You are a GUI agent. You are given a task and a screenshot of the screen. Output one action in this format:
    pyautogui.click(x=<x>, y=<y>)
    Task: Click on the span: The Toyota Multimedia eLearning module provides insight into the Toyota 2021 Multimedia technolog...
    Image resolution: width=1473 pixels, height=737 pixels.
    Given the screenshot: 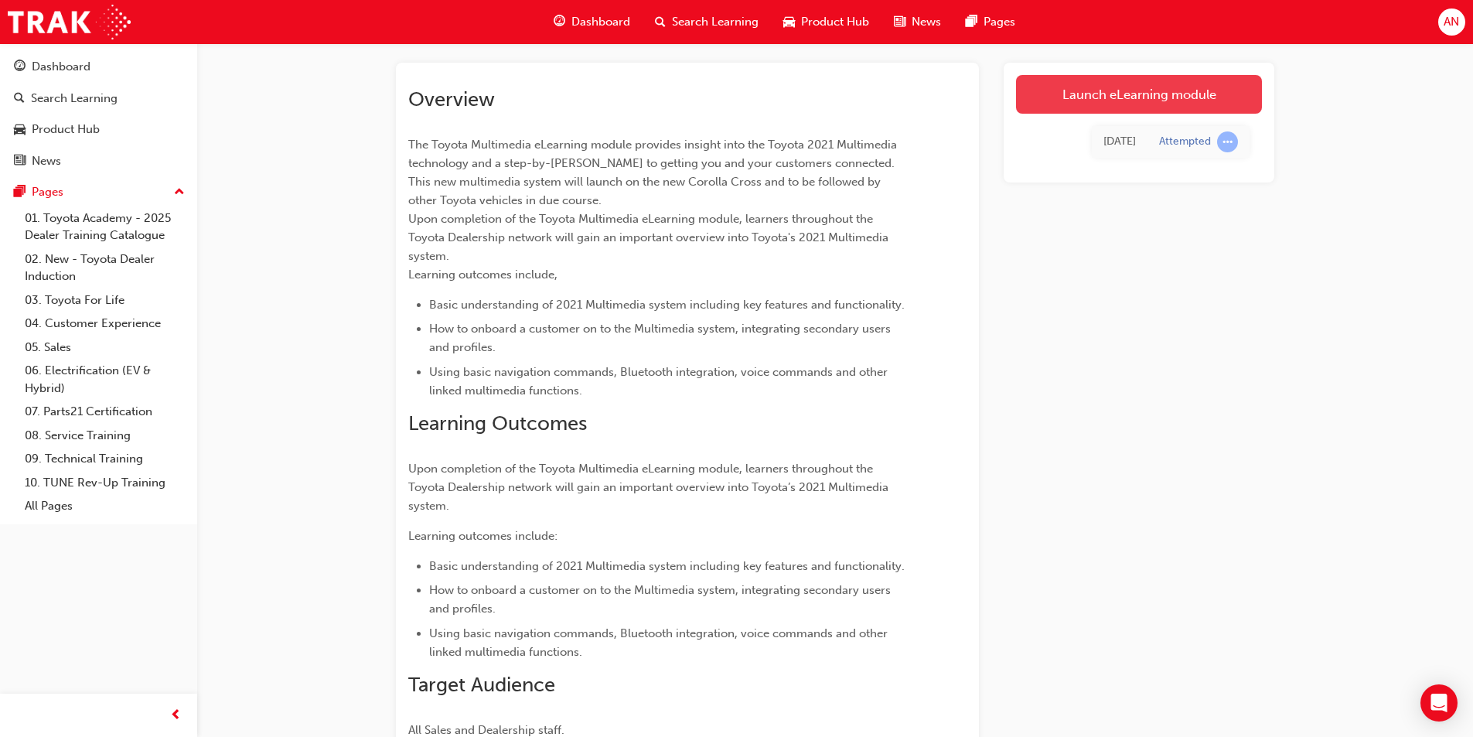 What is the action you would take?
    pyautogui.click(x=654, y=210)
    